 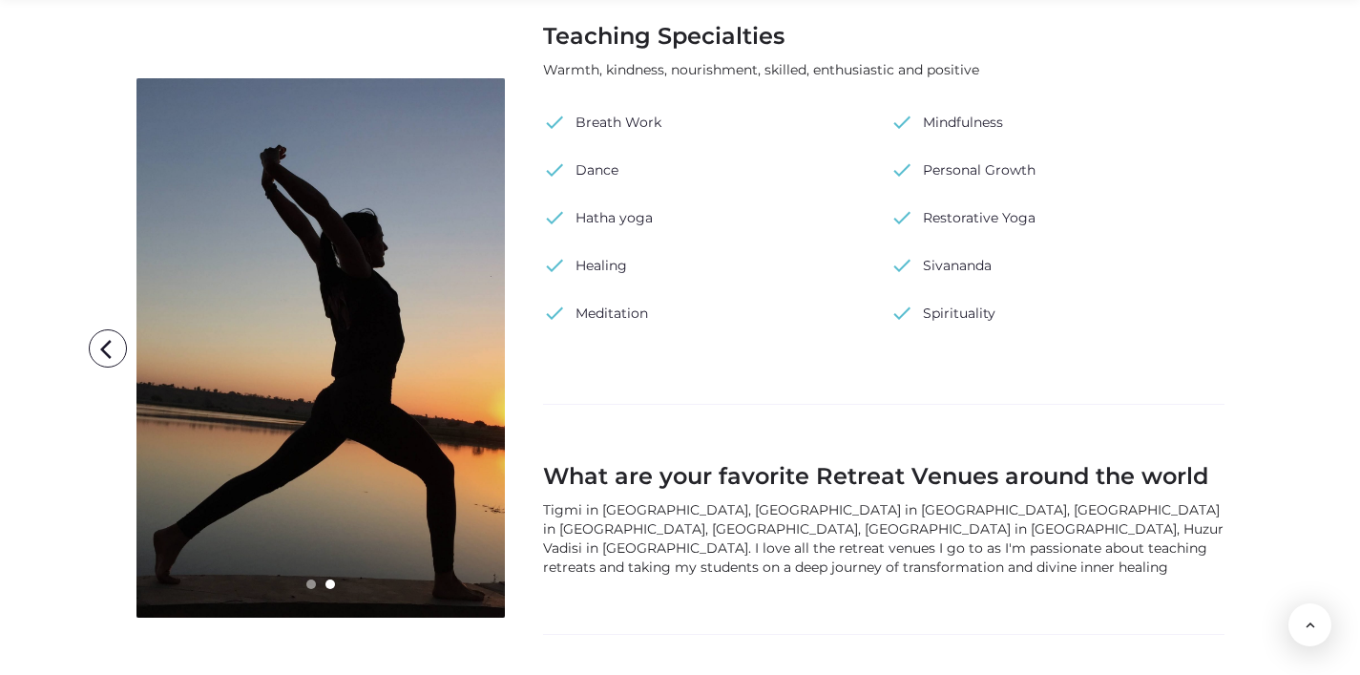 What do you see at coordinates (585, 265) in the screenshot?
I see `a: check Healing` at bounding box center [585, 265].